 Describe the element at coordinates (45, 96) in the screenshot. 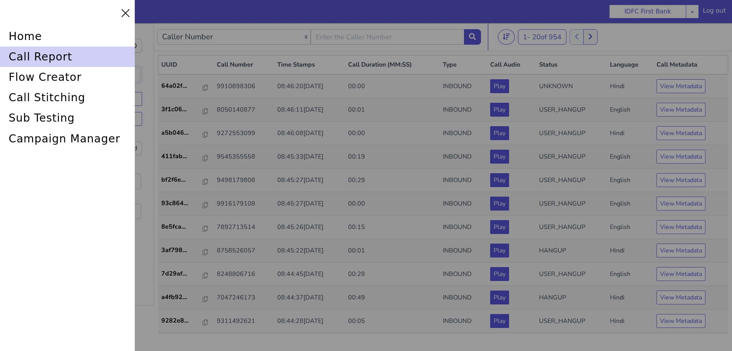

I see `button: Live Calls` at that location.